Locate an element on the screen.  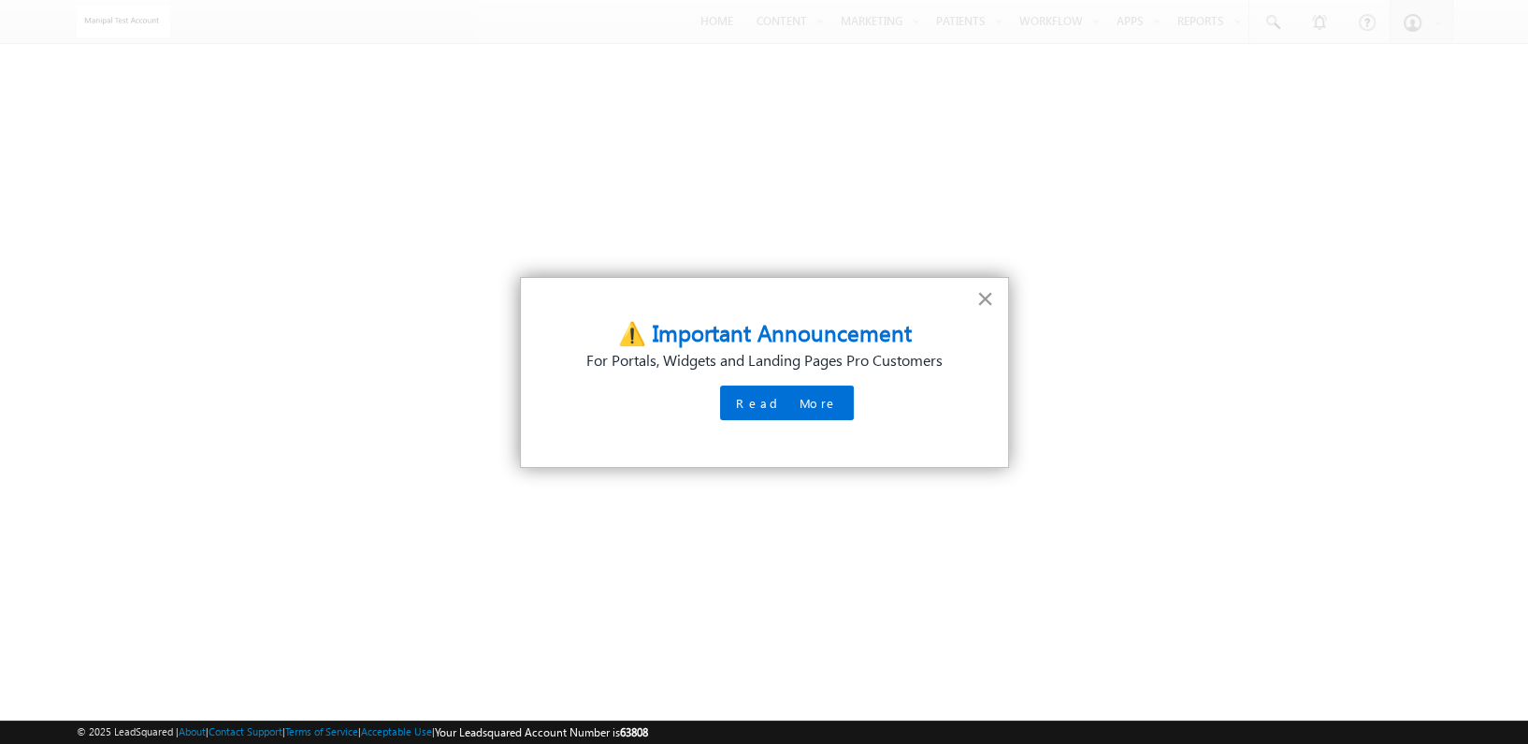
a: Terms of Service is located at coordinates (322, 731).